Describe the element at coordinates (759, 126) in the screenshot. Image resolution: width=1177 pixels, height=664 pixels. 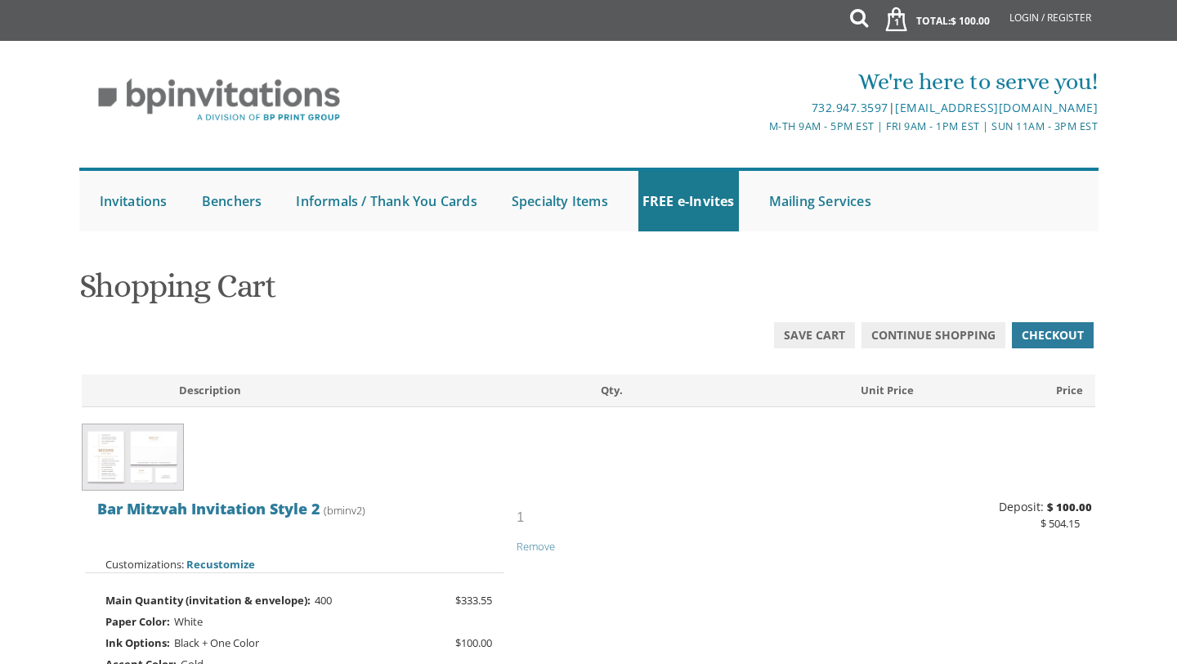
I see `div: M-Th 9am - 5pm EST | Fri 9am - 1pm EST | Sun 11am - 3pm EST` at that location.